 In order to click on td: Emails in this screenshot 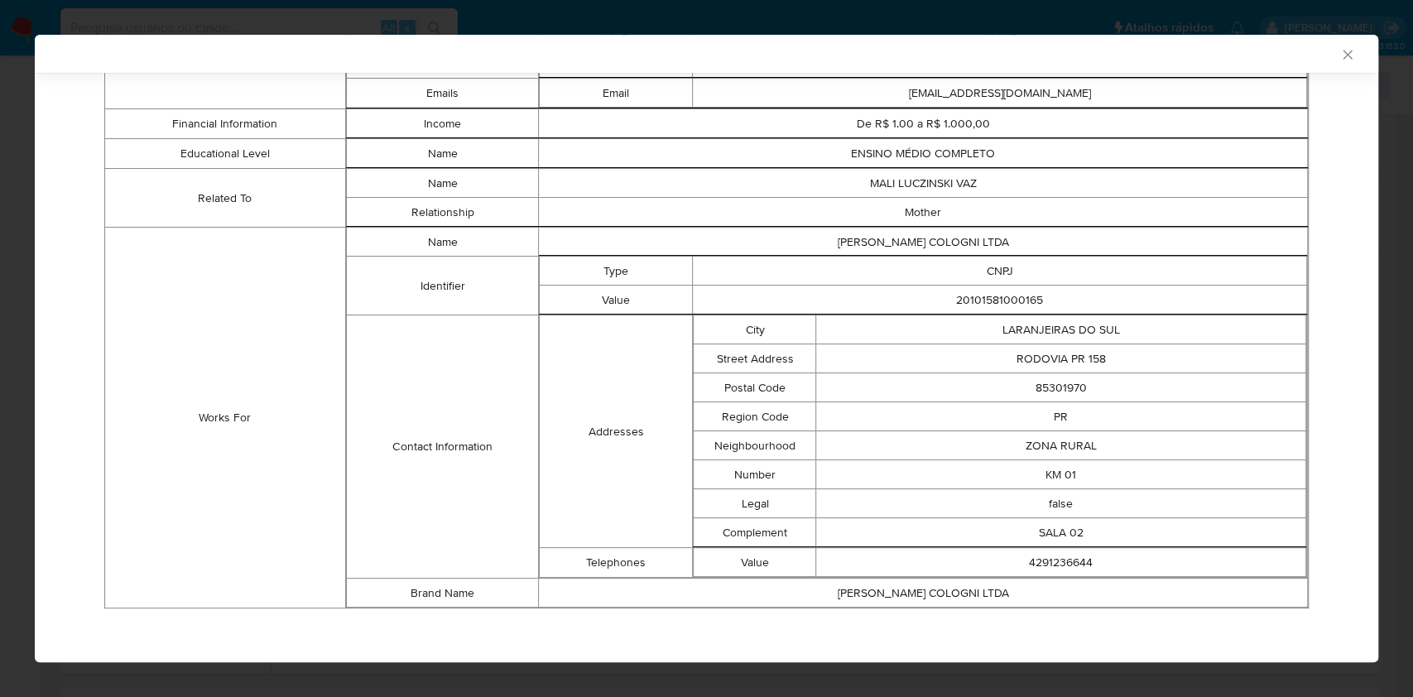, I will do `click(442, 94)`.